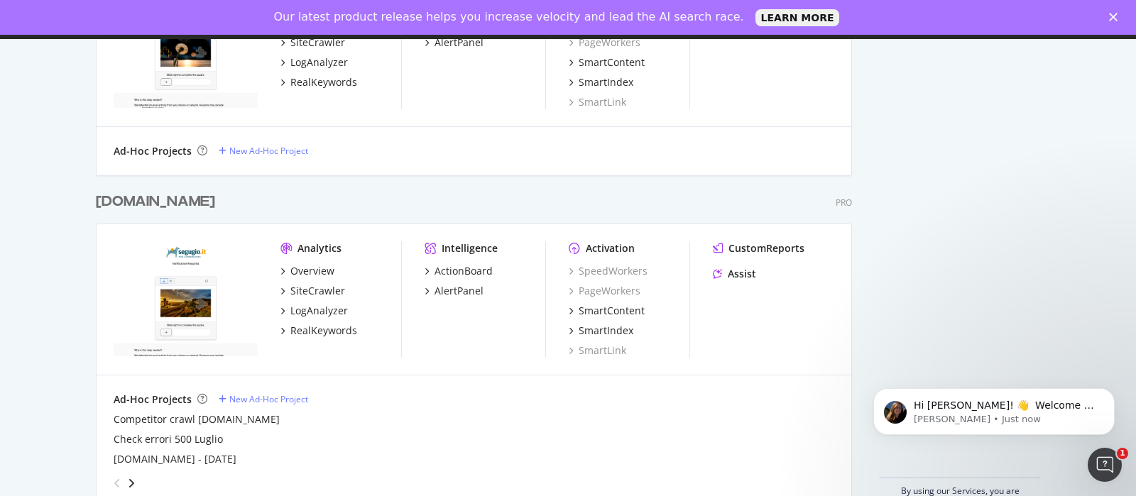  I want to click on div: Our latest product release helps you increase velocity and lead the AI search race., so click(509, 17).